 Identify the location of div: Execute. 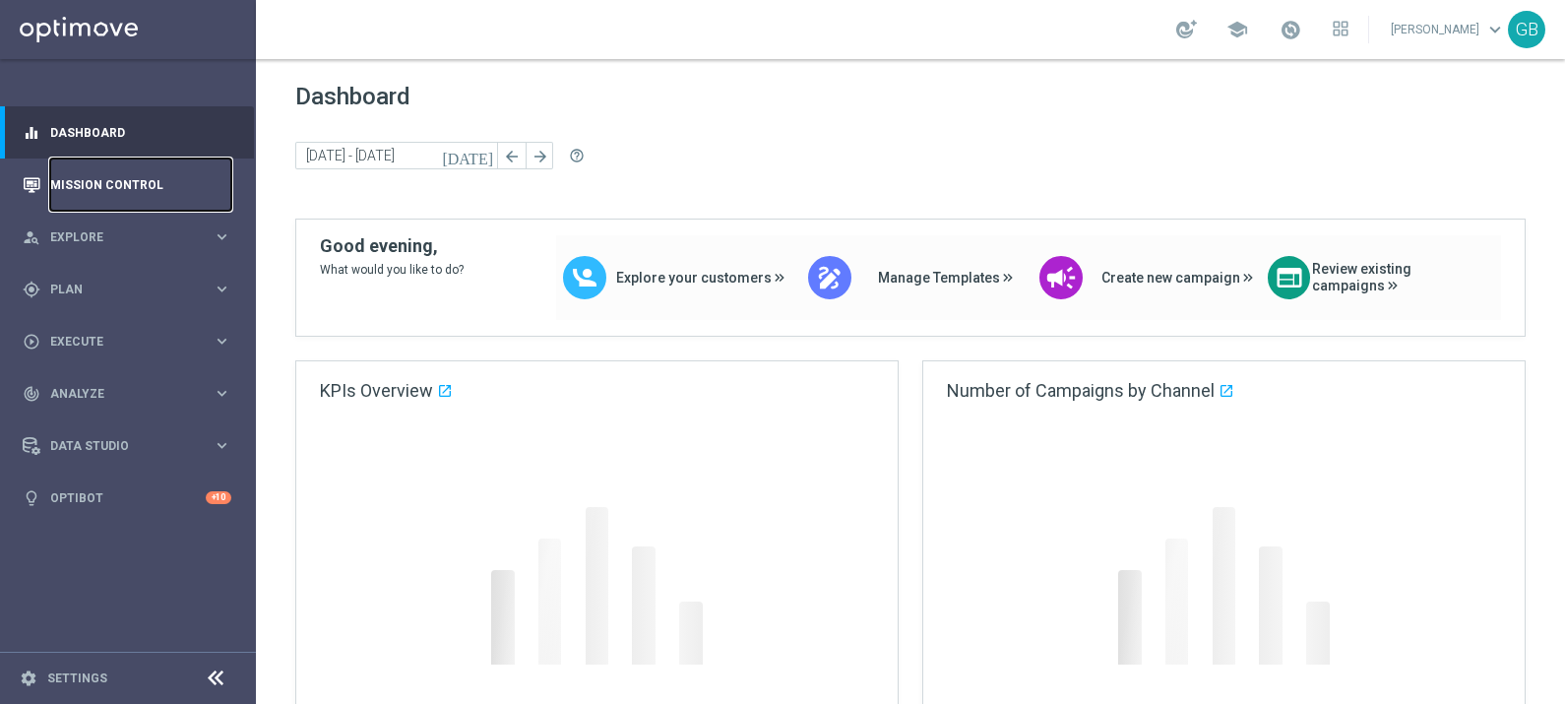
(117, 342).